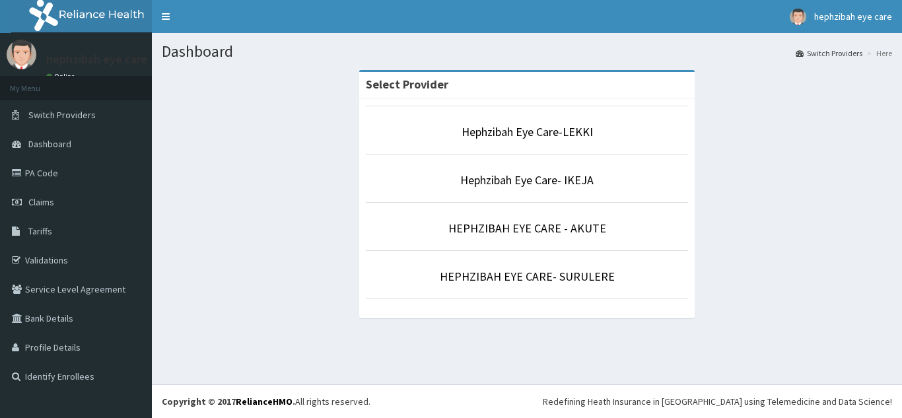 This screenshot has width=902, height=418. What do you see at coordinates (853, 17) in the screenshot?
I see `span: hephzibah eye care` at bounding box center [853, 17].